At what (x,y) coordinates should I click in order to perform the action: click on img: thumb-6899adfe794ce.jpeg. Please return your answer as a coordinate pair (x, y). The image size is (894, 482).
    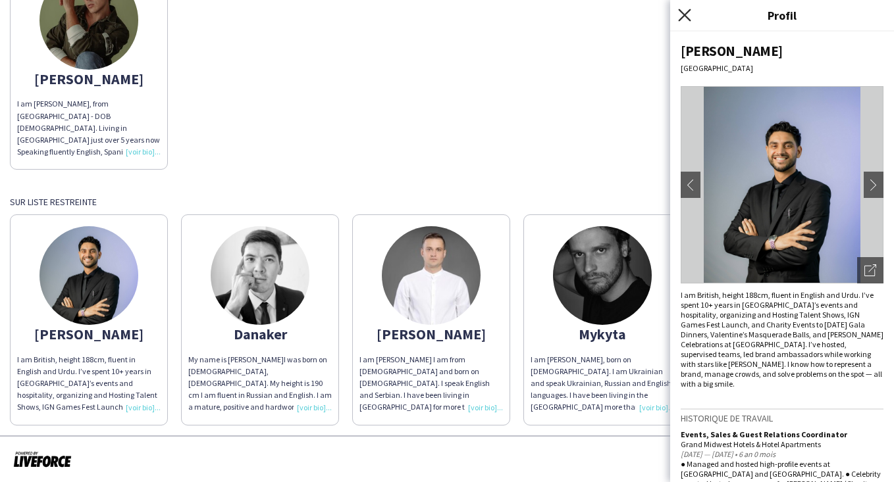
    Looking at the image, I should click on (431, 276).